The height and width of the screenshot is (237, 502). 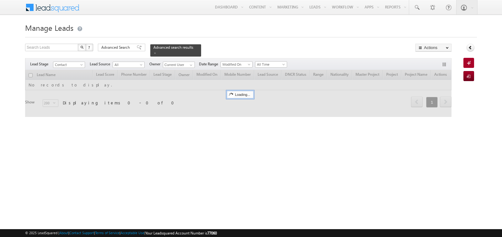 What do you see at coordinates (173, 47) in the screenshot?
I see `span: Advanced search results` at bounding box center [173, 47].